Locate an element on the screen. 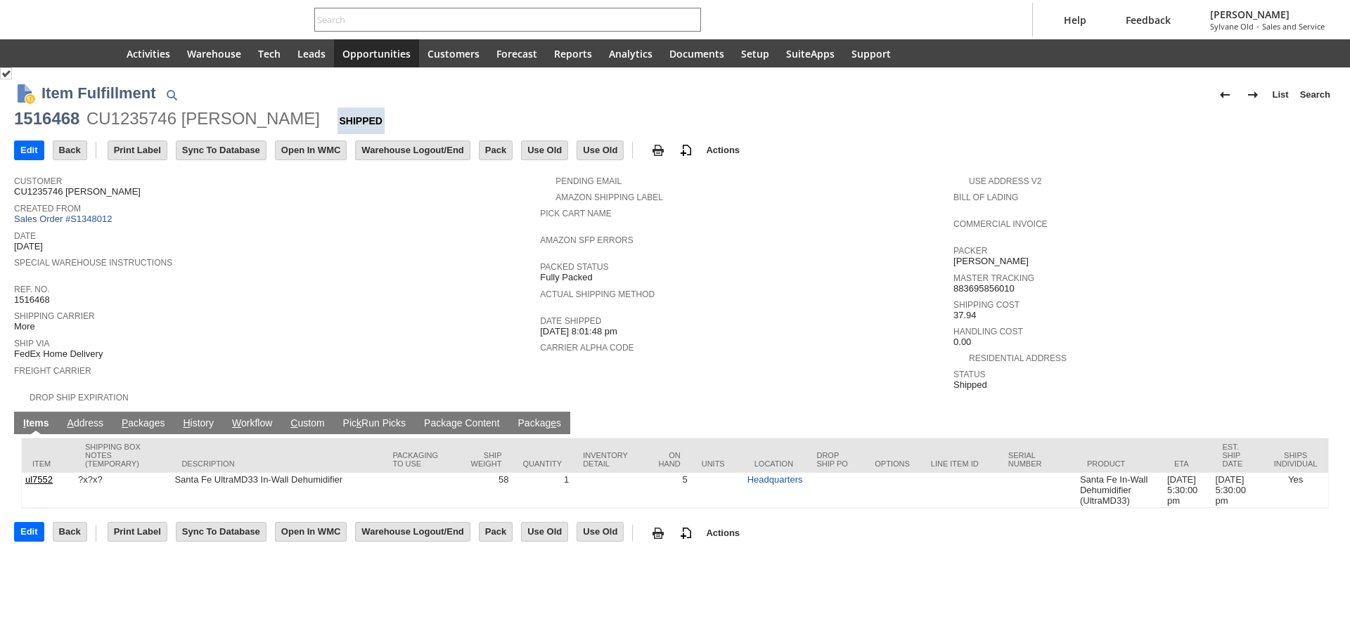 The image size is (1350, 640). img: Previous is located at coordinates (1225, 95).